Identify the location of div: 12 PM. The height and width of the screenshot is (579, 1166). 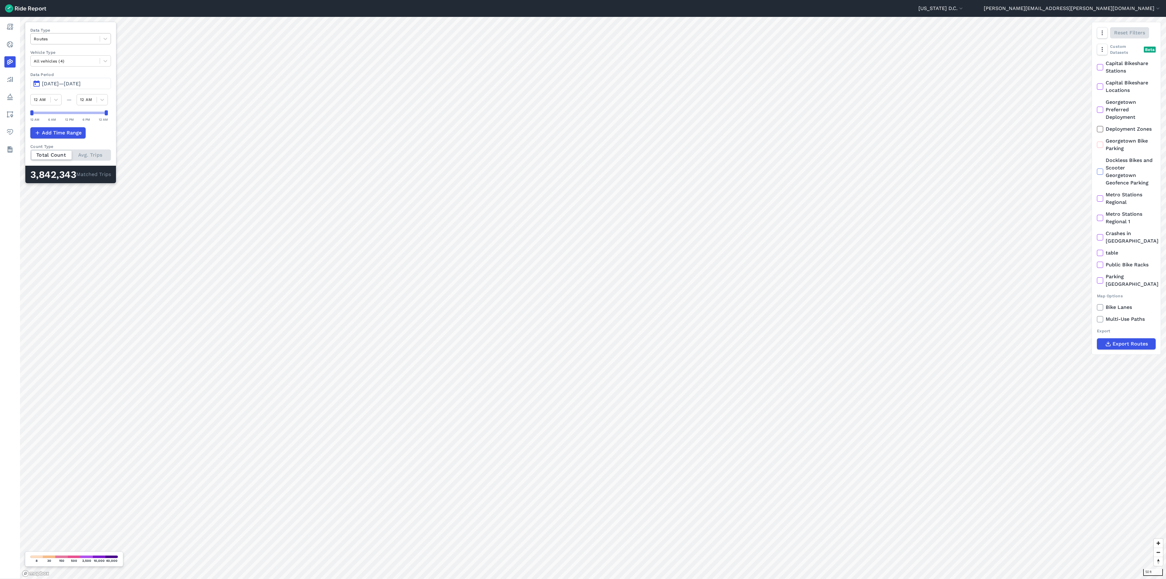
(69, 119).